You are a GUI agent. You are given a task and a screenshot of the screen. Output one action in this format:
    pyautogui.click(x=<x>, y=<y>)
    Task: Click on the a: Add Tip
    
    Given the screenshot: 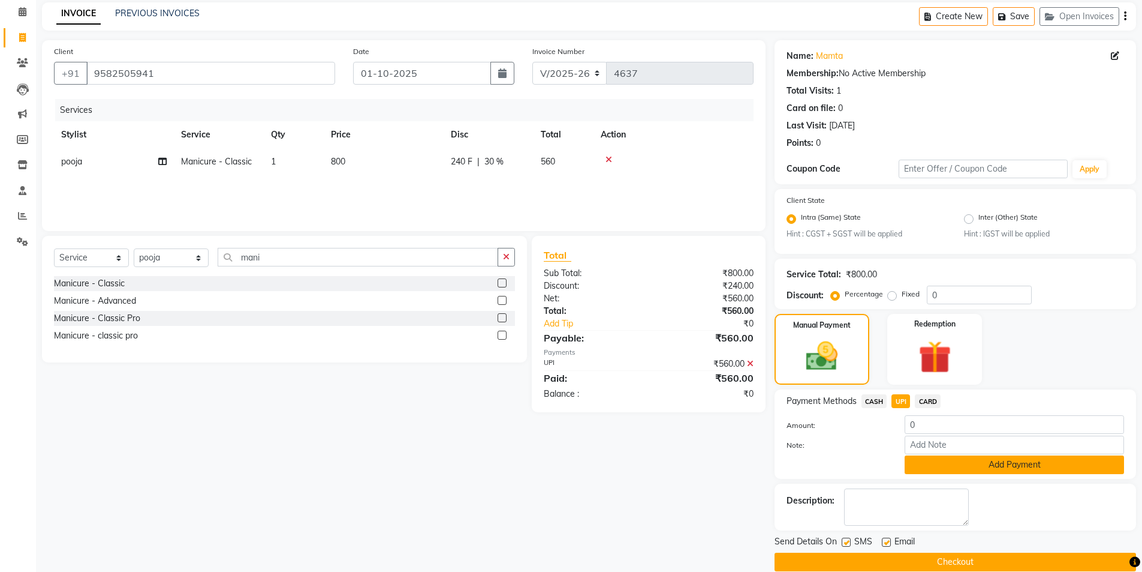 What is the action you would take?
    pyautogui.click(x=601, y=323)
    